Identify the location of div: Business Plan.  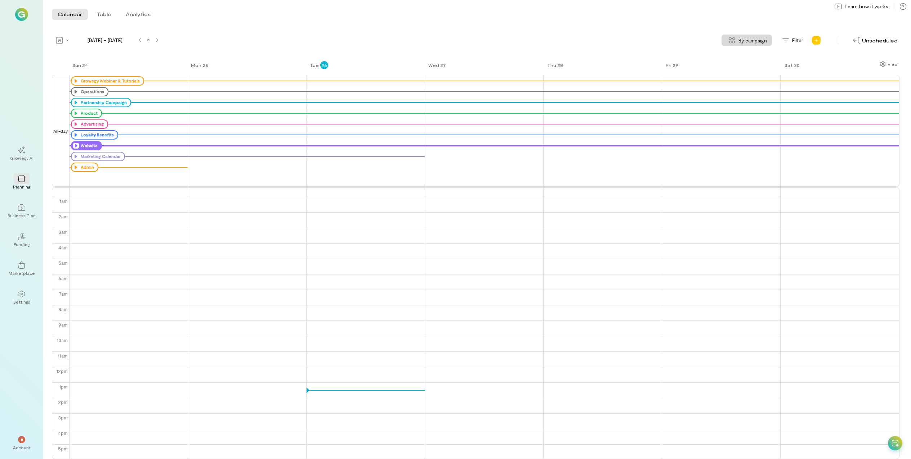
(22, 216).